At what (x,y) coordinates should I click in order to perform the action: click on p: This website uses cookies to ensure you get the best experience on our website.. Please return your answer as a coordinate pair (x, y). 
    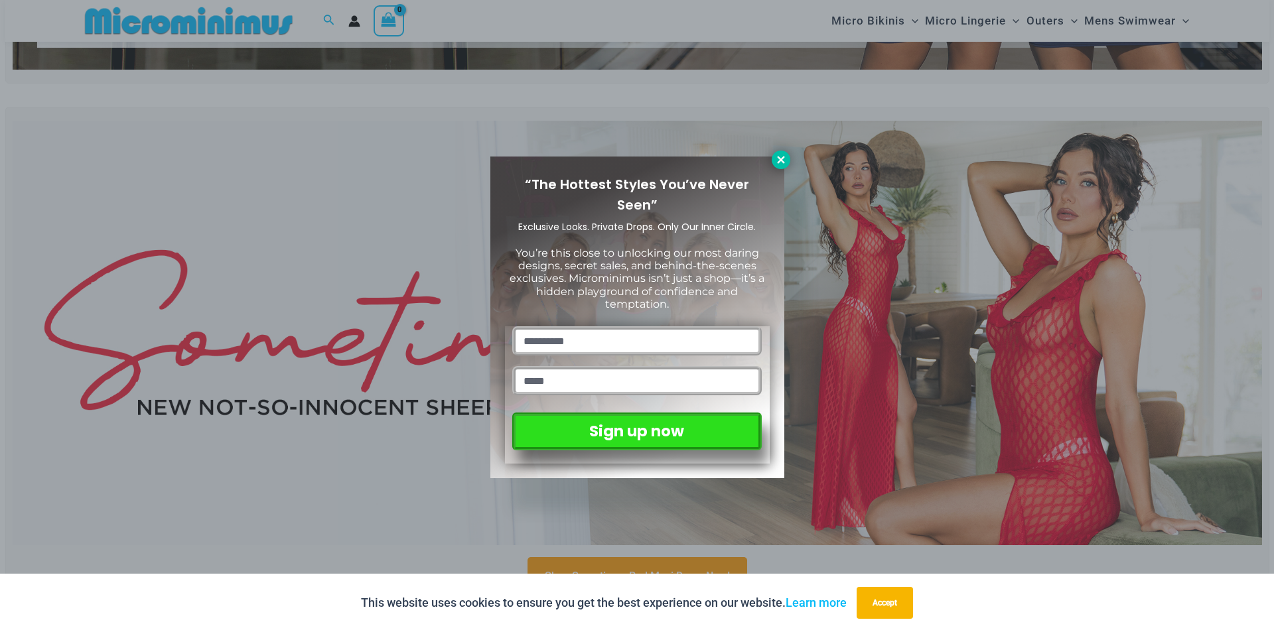
    Looking at the image, I should click on (604, 603).